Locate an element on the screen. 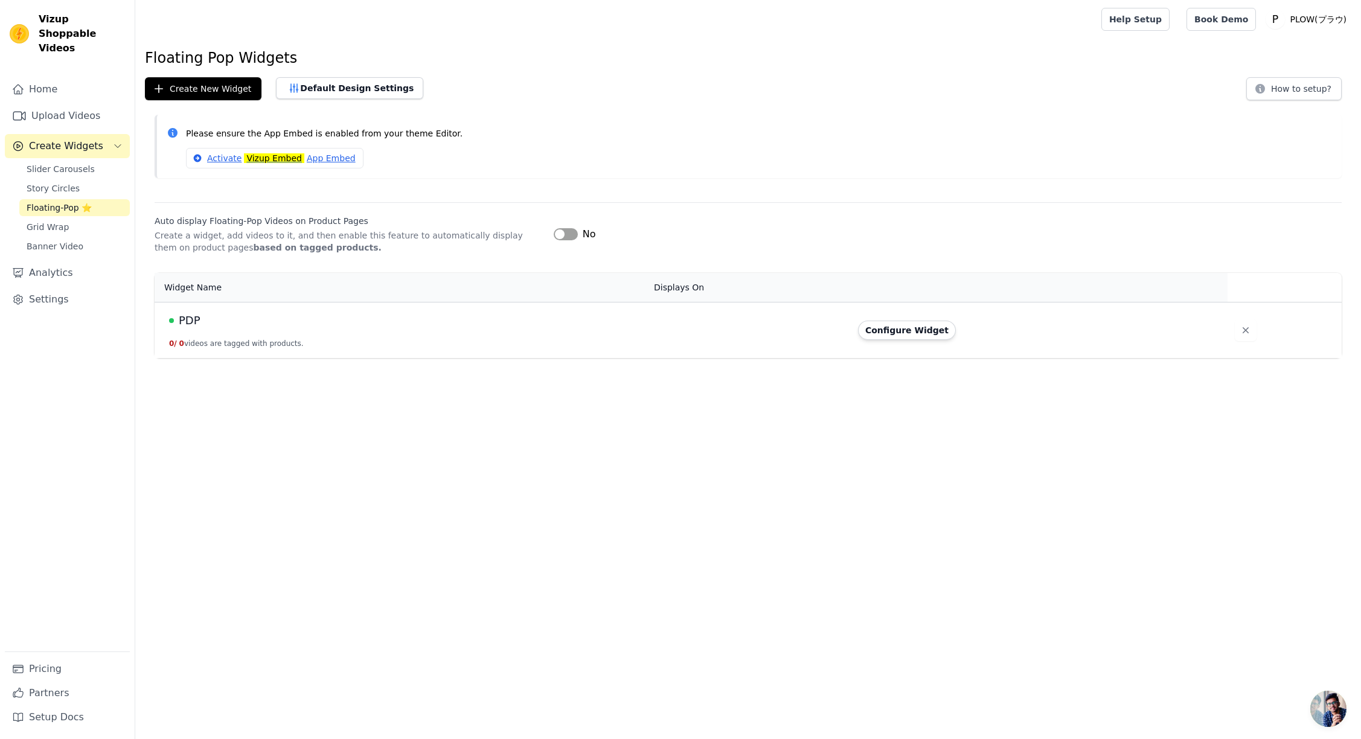 The width and height of the screenshot is (1361, 739). p: Please ensure the App Embed is enabled from your theme Editor. is located at coordinates (759, 133).